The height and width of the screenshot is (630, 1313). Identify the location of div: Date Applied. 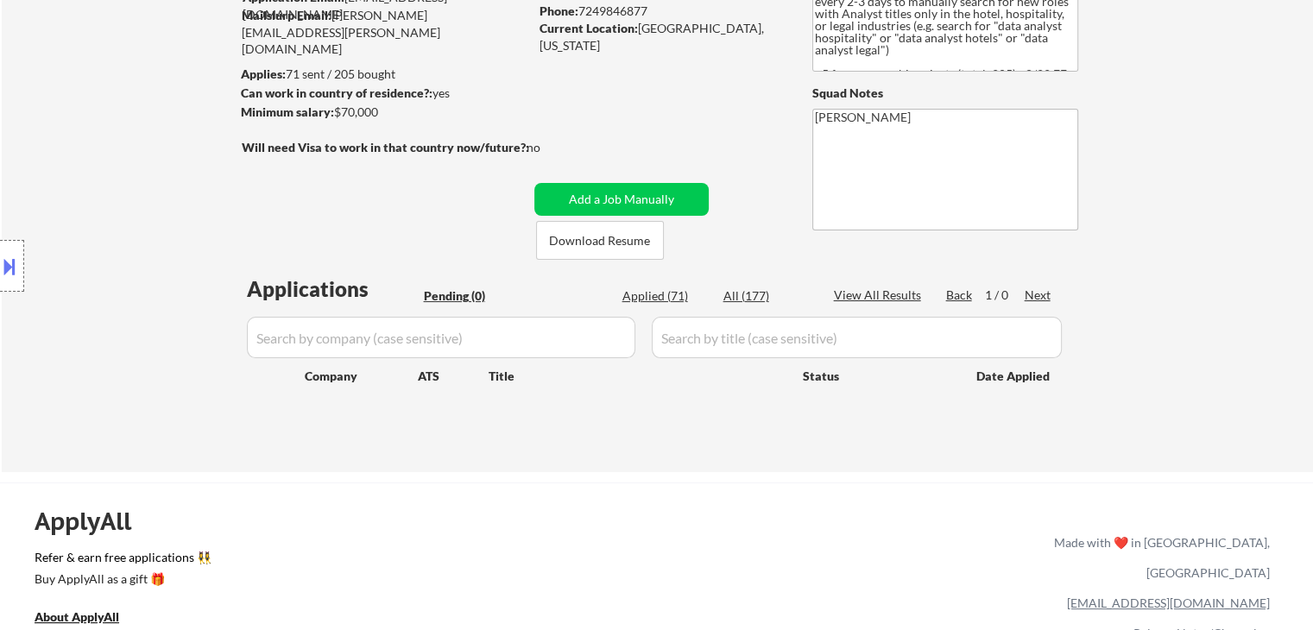
(1014, 376).